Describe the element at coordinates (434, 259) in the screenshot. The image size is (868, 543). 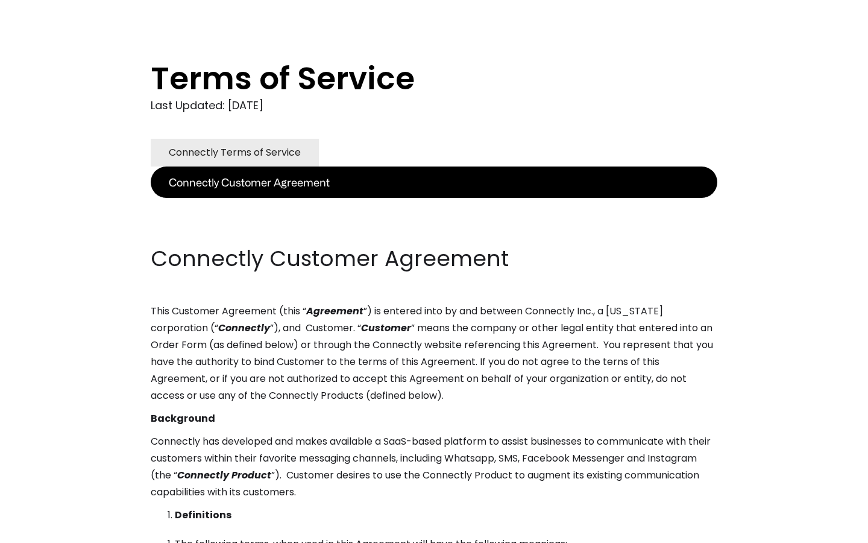
I see `h2: Connectly Customer Agreement` at that location.